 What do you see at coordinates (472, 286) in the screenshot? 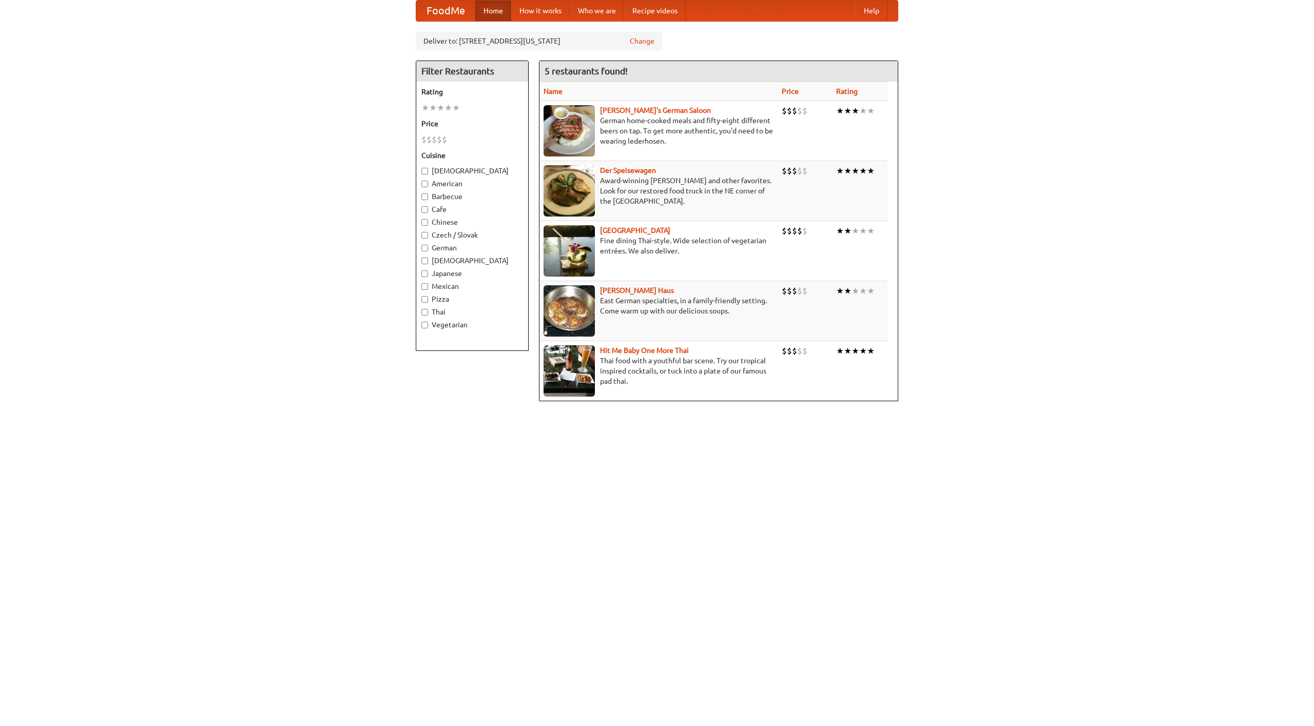
I see `label: Mexican` at bounding box center [472, 286].